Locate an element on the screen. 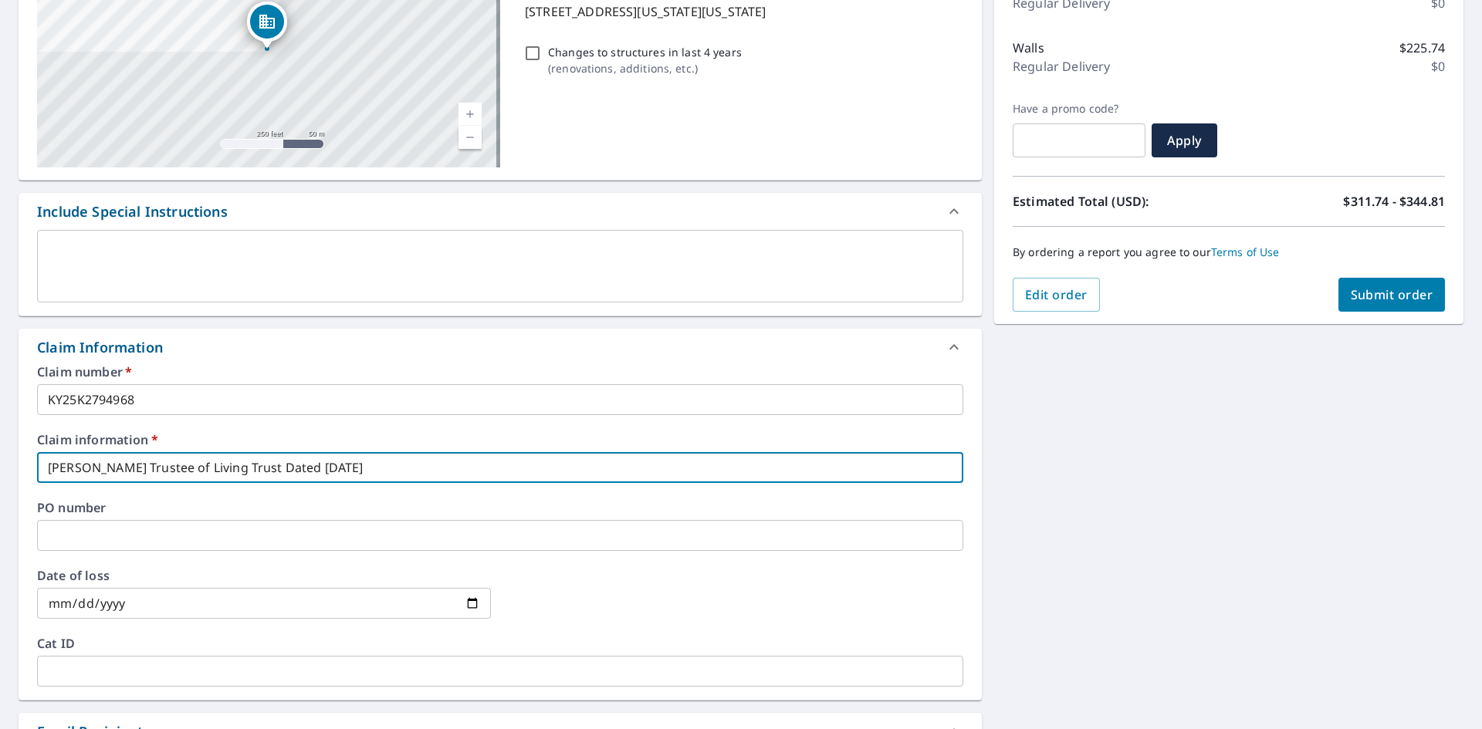  a: Current Level 17, Zoom In is located at coordinates (470, 114).